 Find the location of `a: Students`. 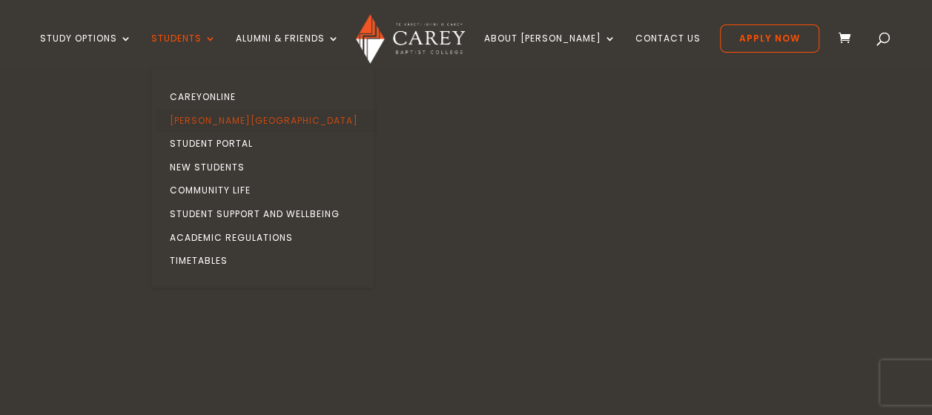

a: Students is located at coordinates (184, 50).